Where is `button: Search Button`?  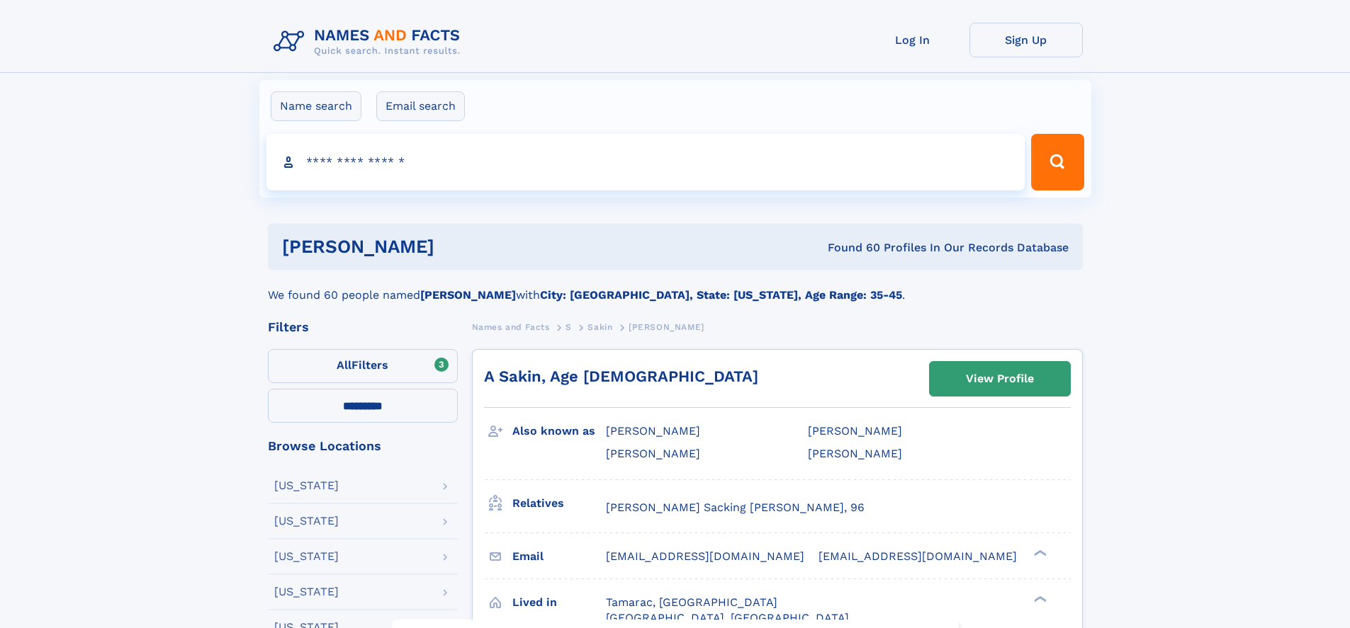
button: Search Button is located at coordinates (1057, 162).